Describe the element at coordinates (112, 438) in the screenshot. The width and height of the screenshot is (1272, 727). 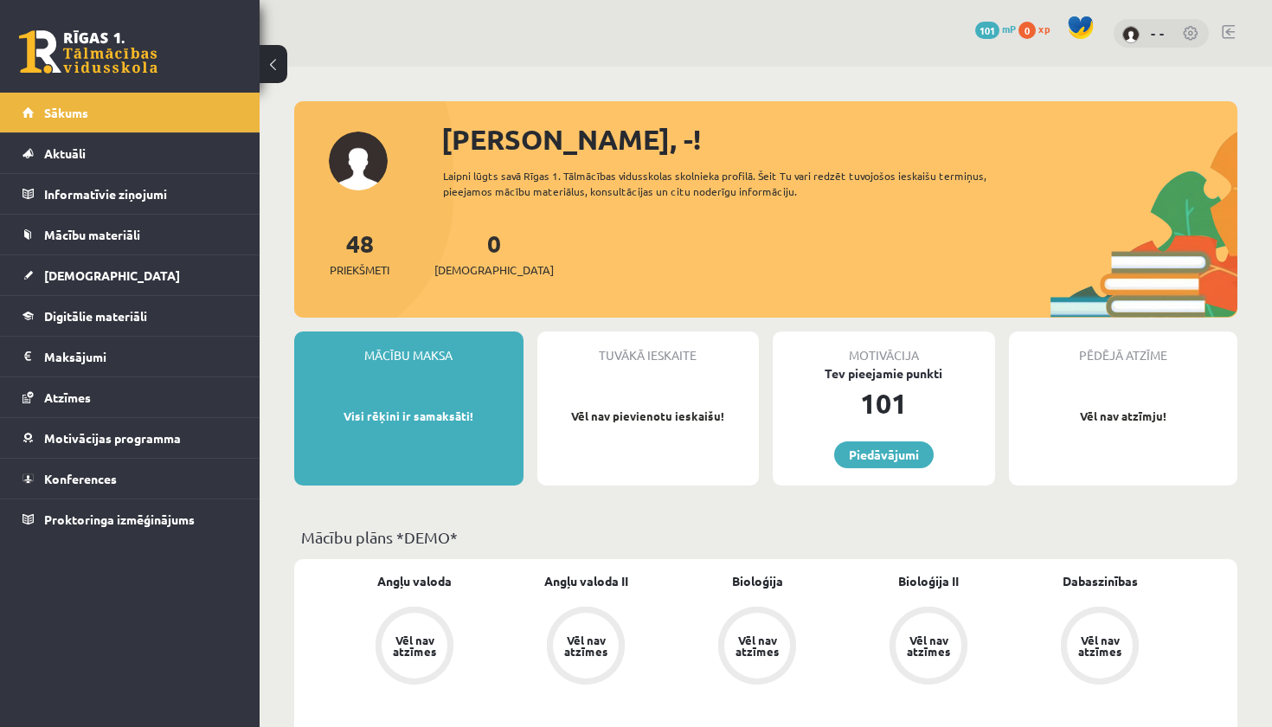
I see `span: Motivācijas programma` at that location.